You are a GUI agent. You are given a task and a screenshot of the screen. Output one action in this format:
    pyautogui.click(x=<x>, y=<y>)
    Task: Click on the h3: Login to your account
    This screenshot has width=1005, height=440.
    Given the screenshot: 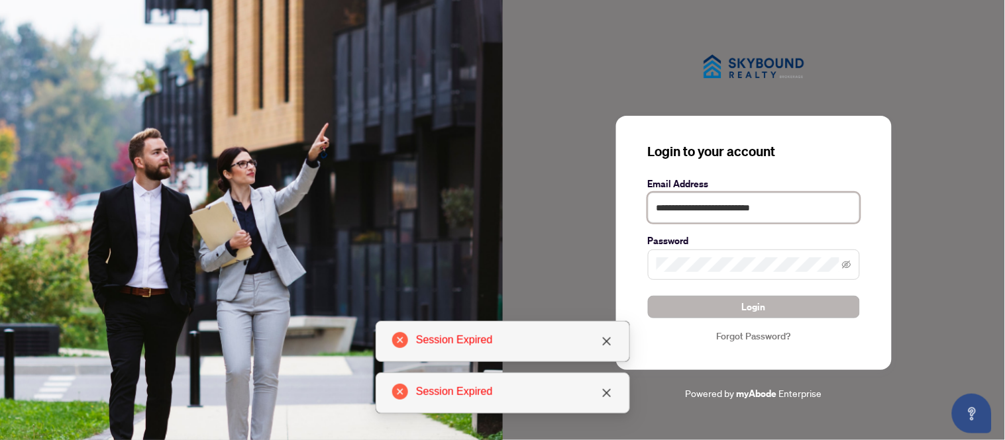 What is the action you would take?
    pyautogui.click(x=754, y=152)
    